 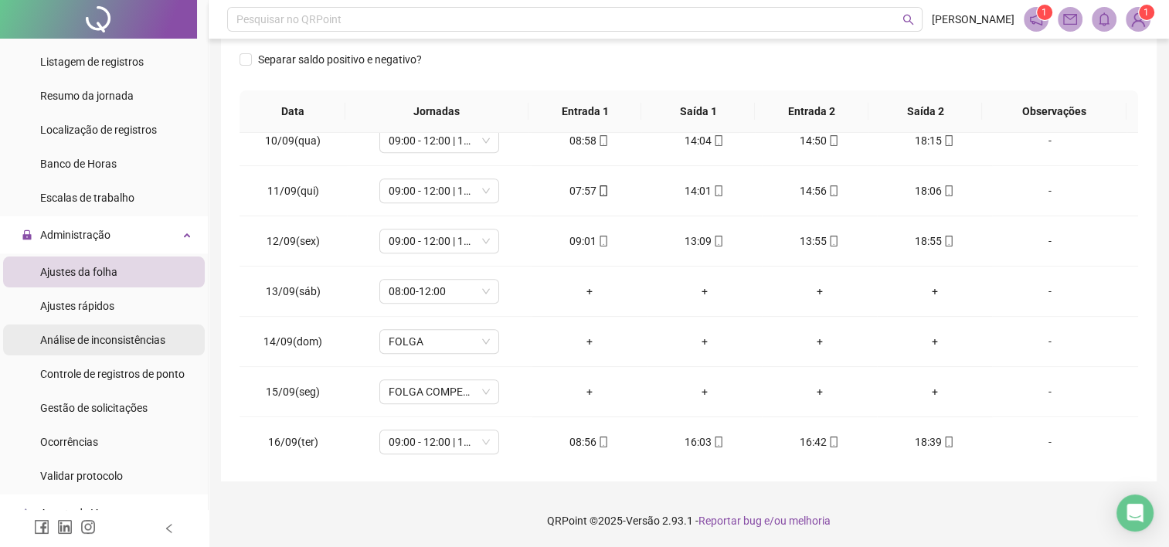 What do you see at coordinates (77, 306) in the screenshot?
I see `span: Ajustes rápidos` at bounding box center [77, 306].